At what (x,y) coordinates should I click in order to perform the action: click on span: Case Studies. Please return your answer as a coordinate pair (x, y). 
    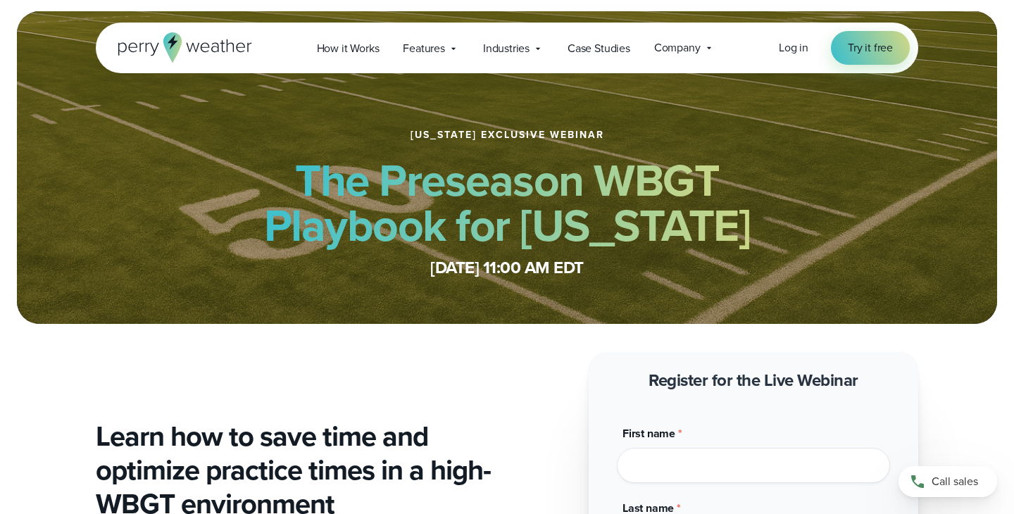
    Looking at the image, I should click on (599, 49).